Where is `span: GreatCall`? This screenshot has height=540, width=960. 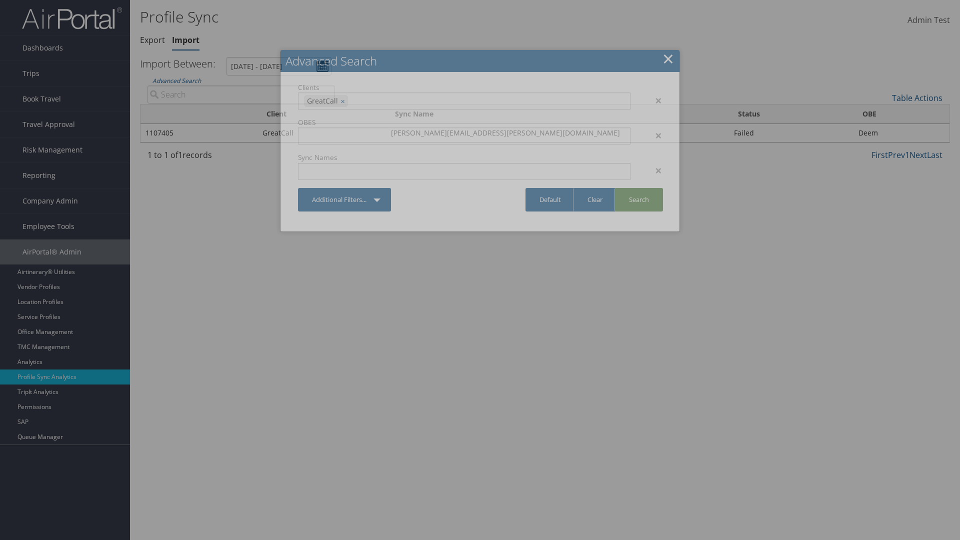 span: GreatCall is located at coordinates (322, 101).